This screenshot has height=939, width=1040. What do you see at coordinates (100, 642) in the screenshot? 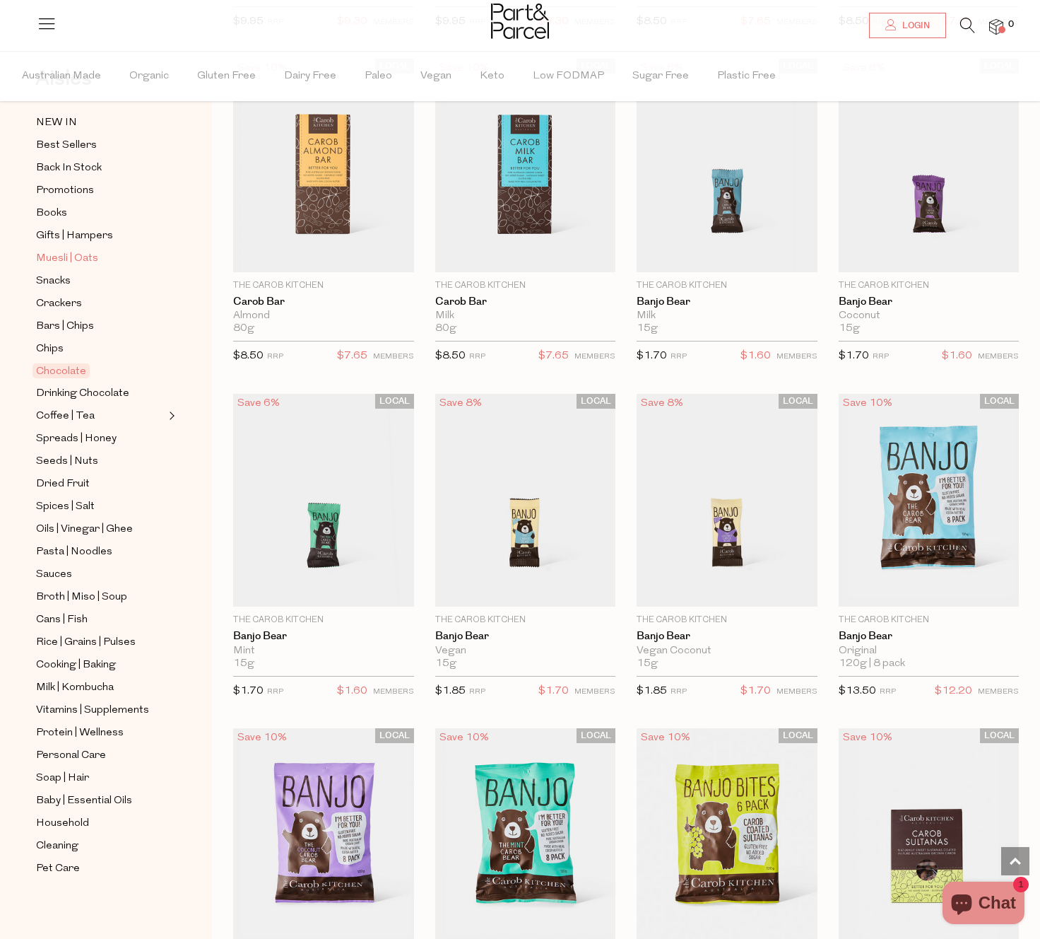
I see `a: Rice | Grains | Pulses` at bounding box center [100, 642].